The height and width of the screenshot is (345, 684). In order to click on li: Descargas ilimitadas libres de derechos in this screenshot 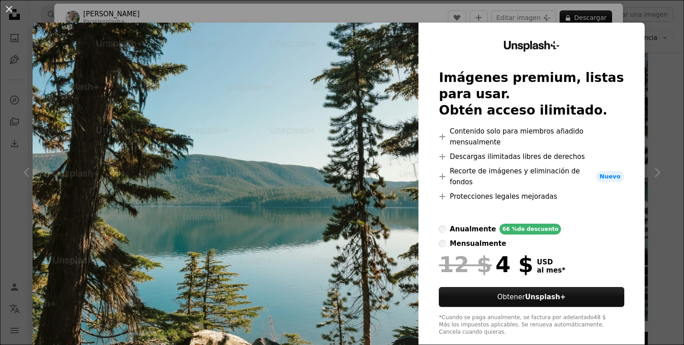, I will do `click(531, 156)`.